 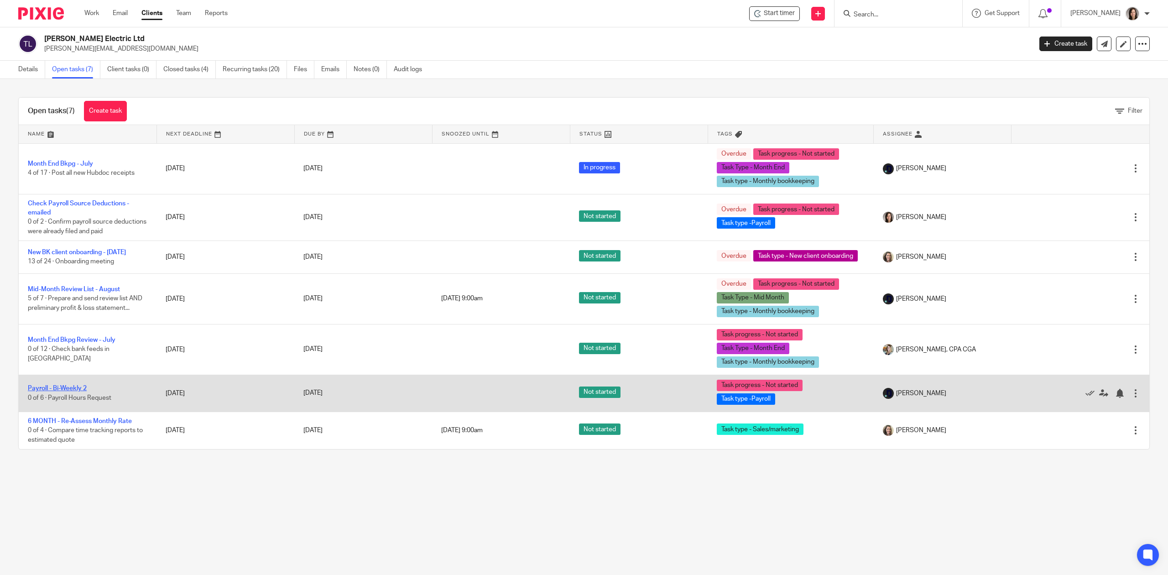 What do you see at coordinates (1092, 393) in the screenshot?
I see `a: Mark as done` at bounding box center [1092, 393].